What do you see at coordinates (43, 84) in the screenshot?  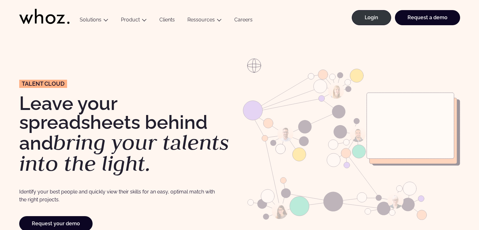 I see `span: Talent Cloud` at bounding box center [43, 84].